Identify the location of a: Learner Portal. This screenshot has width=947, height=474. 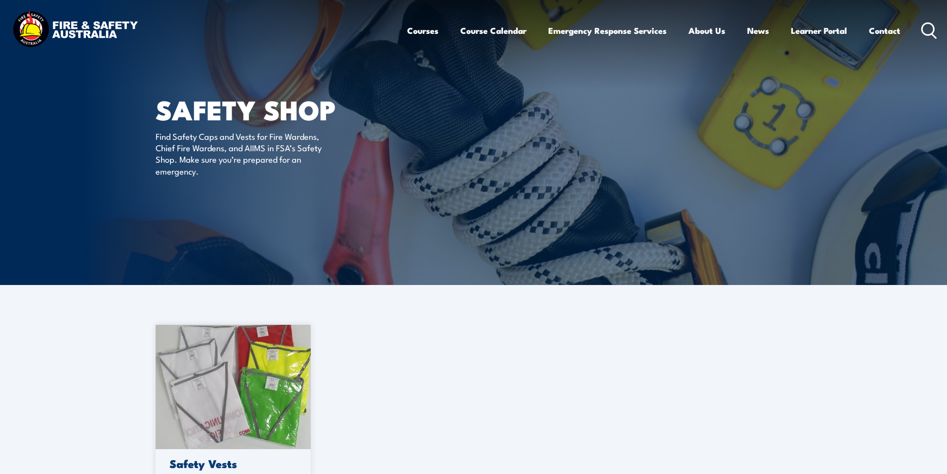
(819, 30).